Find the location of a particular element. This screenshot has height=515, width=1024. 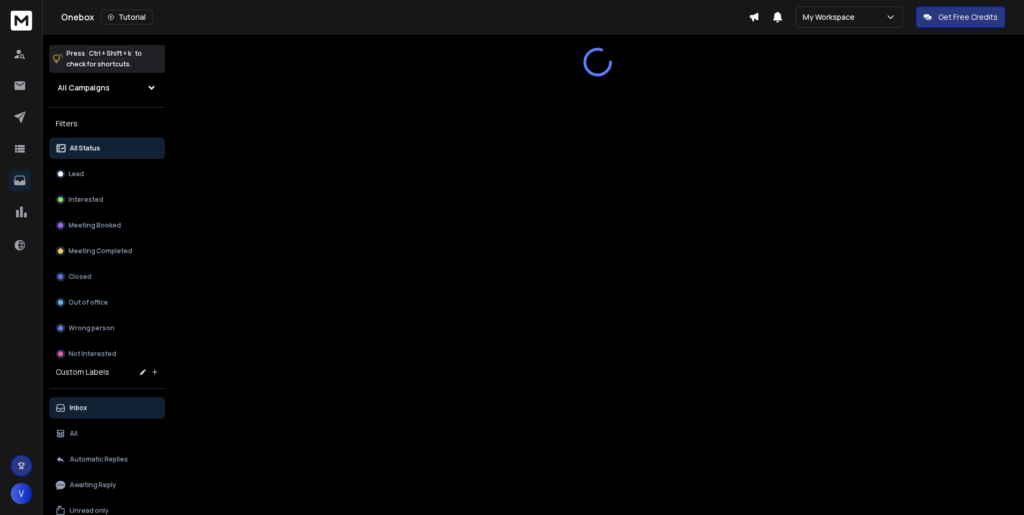

div: Onebox is located at coordinates (405, 17).